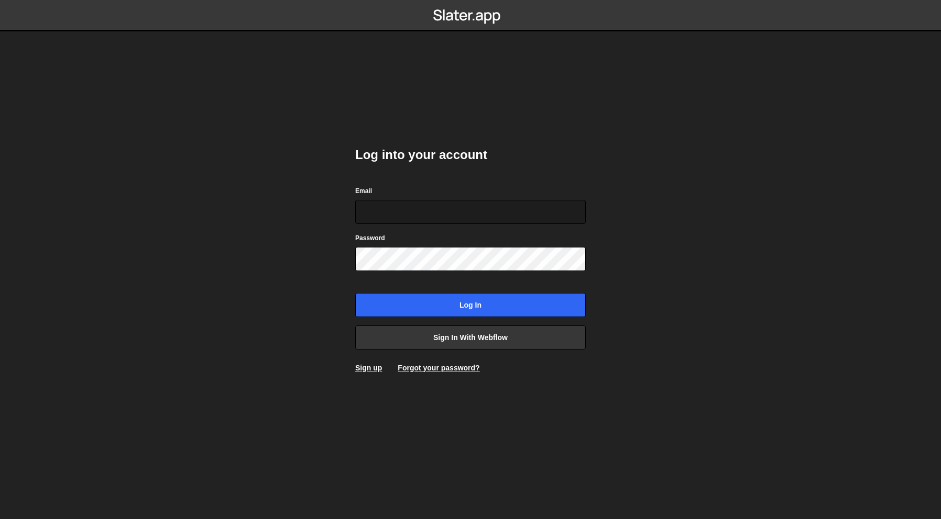 The image size is (941, 519). Describe the element at coordinates (470, 338) in the screenshot. I see `a: Sign in with Webflow` at that location.